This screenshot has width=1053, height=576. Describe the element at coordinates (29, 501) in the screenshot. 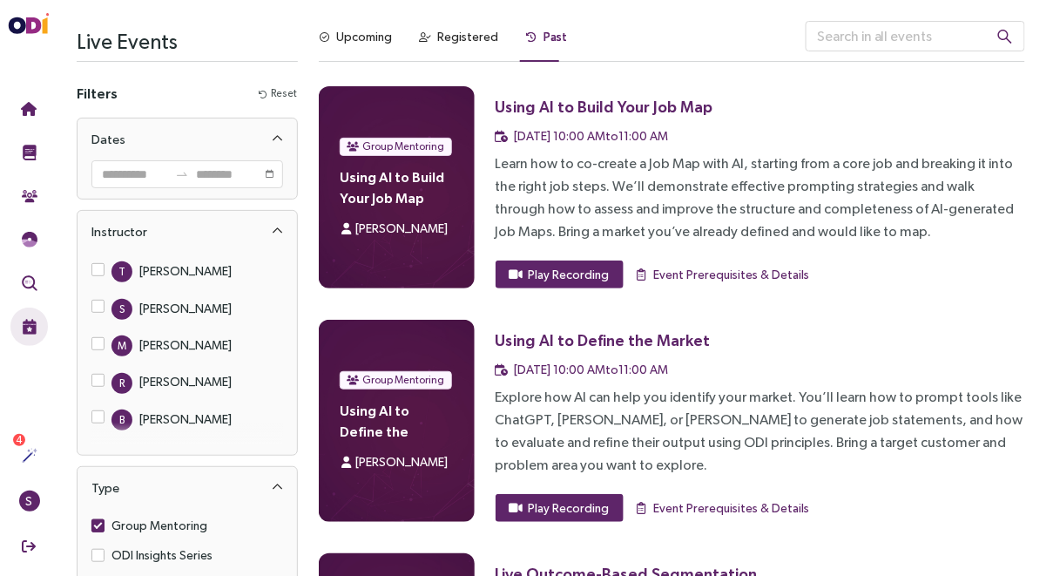

I see `button: S` at that location.